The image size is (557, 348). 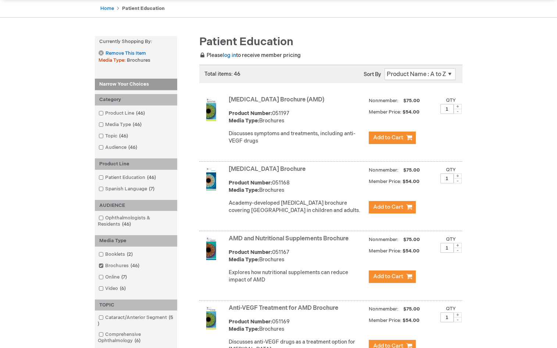 What do you see at coordinates (112, 289) in the screenshot?
I see `a: Video6` at bounding box center [112, 289].